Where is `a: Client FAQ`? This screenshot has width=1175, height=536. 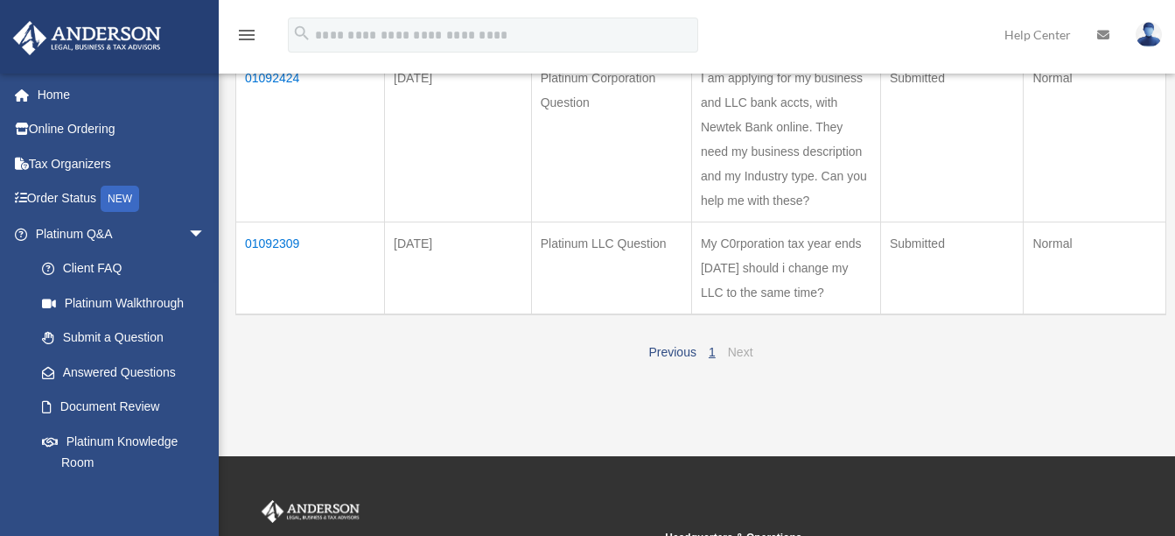
a: Client FAQ is located at coordinates (123, 269).